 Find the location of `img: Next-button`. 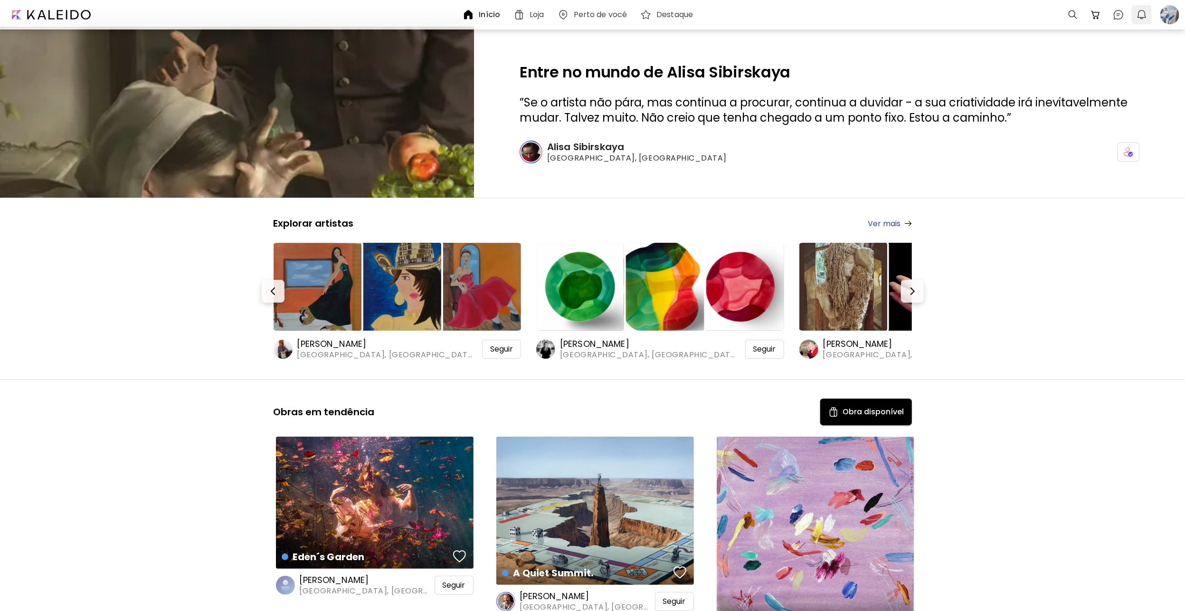

img: Next-button is located at coordinates (912, 291).